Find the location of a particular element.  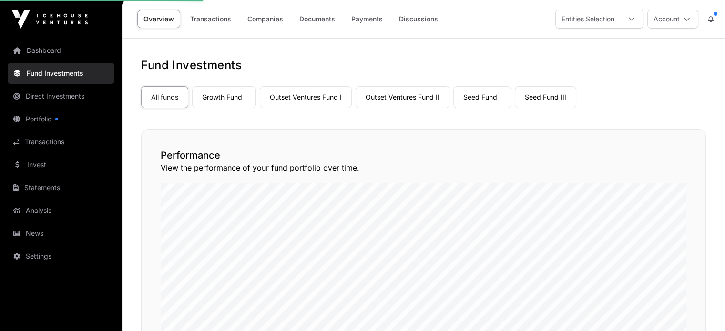

a: Seed Fund I is located at coordinates (482, 97).